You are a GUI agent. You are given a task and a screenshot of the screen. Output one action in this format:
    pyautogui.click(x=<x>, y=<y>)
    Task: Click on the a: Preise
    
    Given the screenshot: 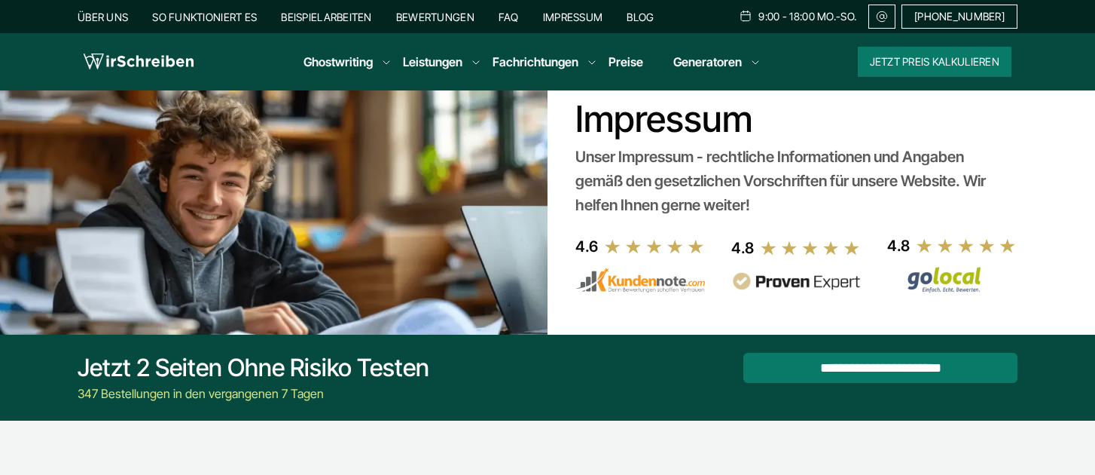 What is the action you would take?
    pyautogui.click(x=626, y=62)
    